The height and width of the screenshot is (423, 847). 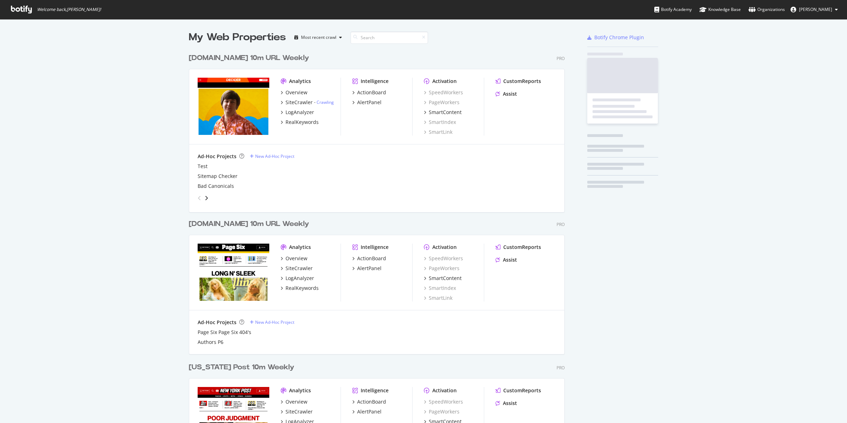 What do you see at coordinates (296, 268) in the screenshot?
I see `a: SiteCrawler` at bounding box center [296, 268].